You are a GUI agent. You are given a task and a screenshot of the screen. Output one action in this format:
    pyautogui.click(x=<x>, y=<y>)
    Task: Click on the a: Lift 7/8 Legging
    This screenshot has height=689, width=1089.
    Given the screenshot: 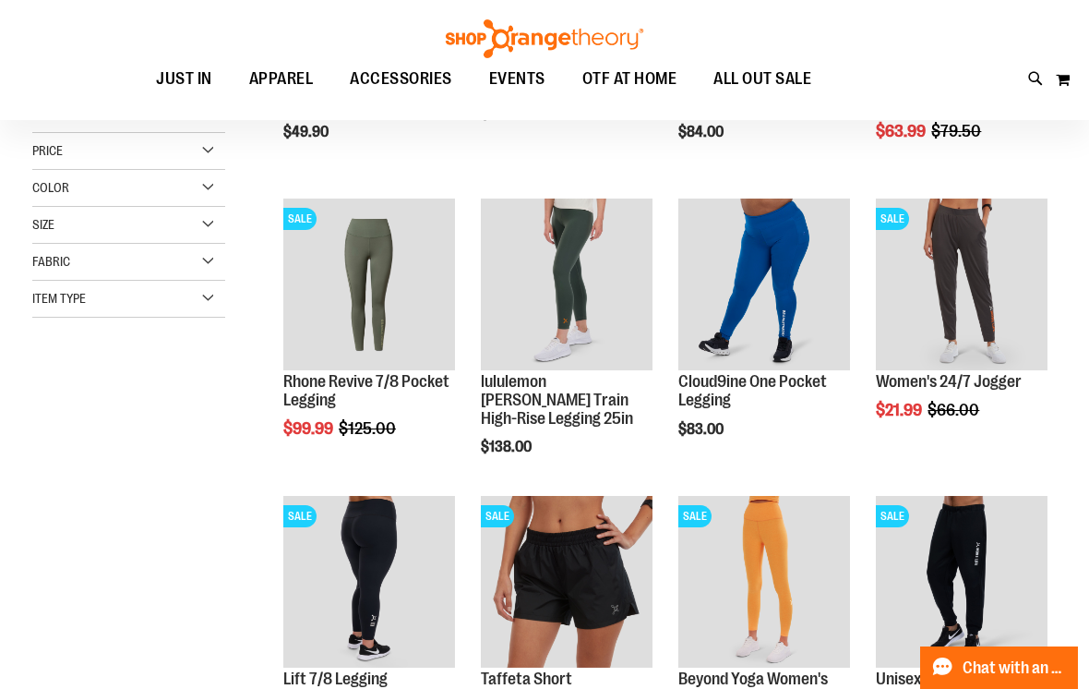 What is the action you would take?
    pyautogui.click(x=335, y=679)
    